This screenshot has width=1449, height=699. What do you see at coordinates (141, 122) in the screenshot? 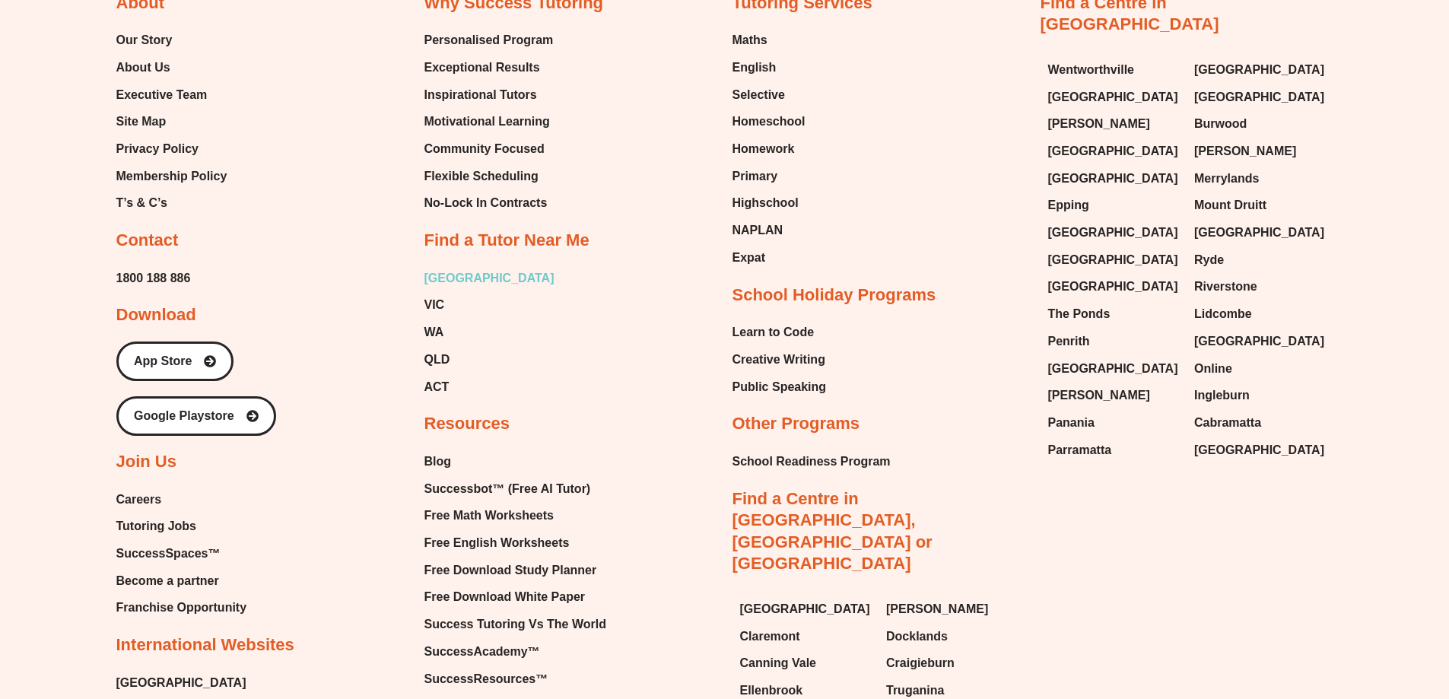
I see `span: Site Map` at bounding box center [141, 122].